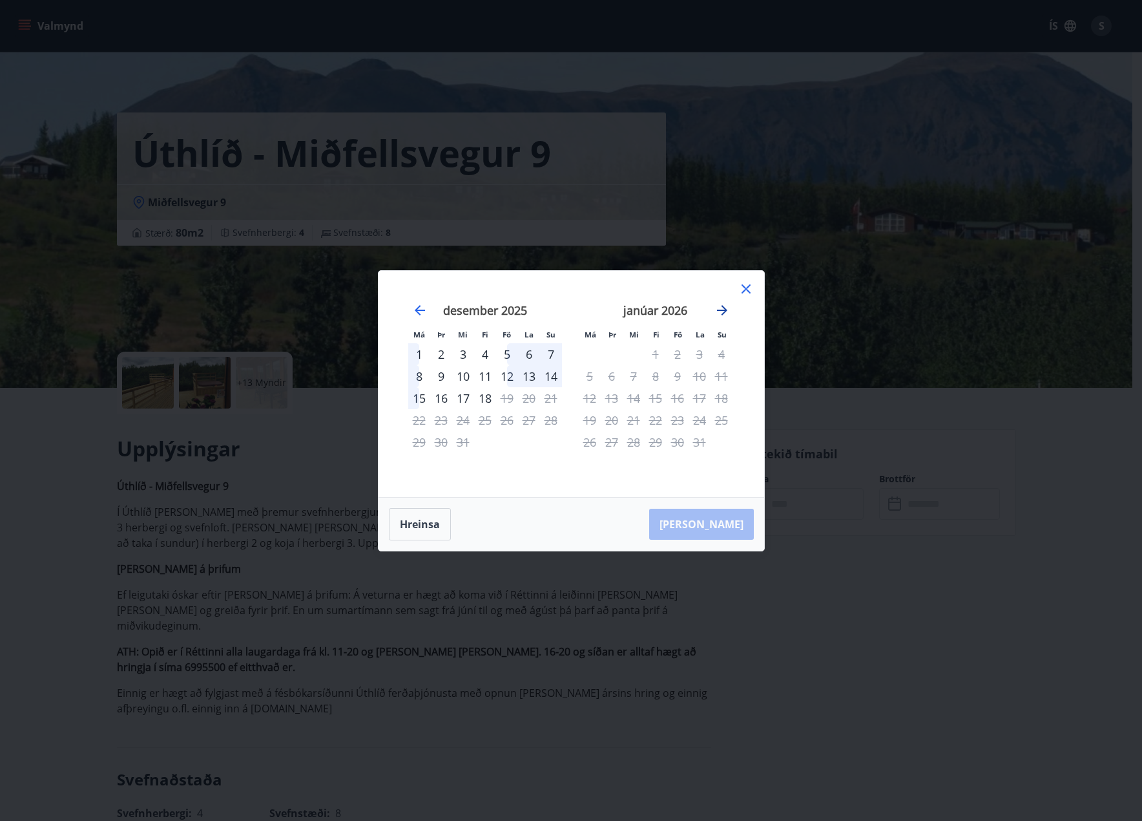  I want to click on td: Choose þriðjudagur, 2. desember 2025 as your check-in date. It’s available., so click(441, 354).